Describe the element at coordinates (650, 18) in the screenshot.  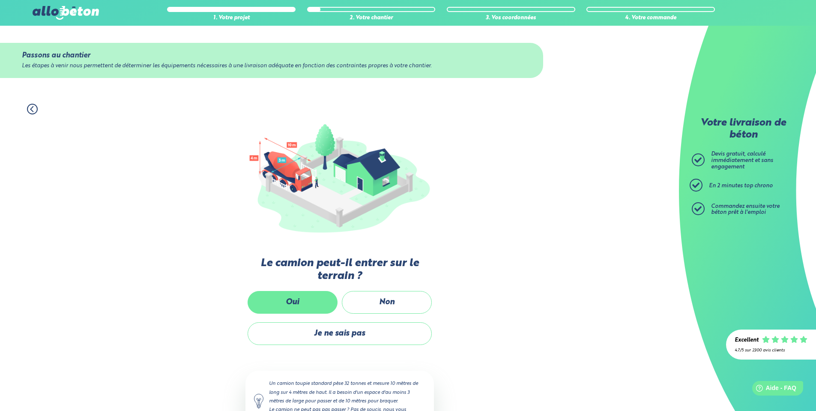
I see `div: 4. Votre commande` at that location.